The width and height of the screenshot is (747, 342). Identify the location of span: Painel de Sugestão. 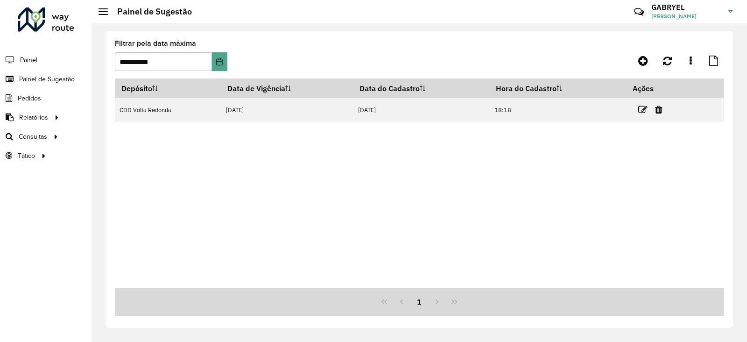
(47, 79).